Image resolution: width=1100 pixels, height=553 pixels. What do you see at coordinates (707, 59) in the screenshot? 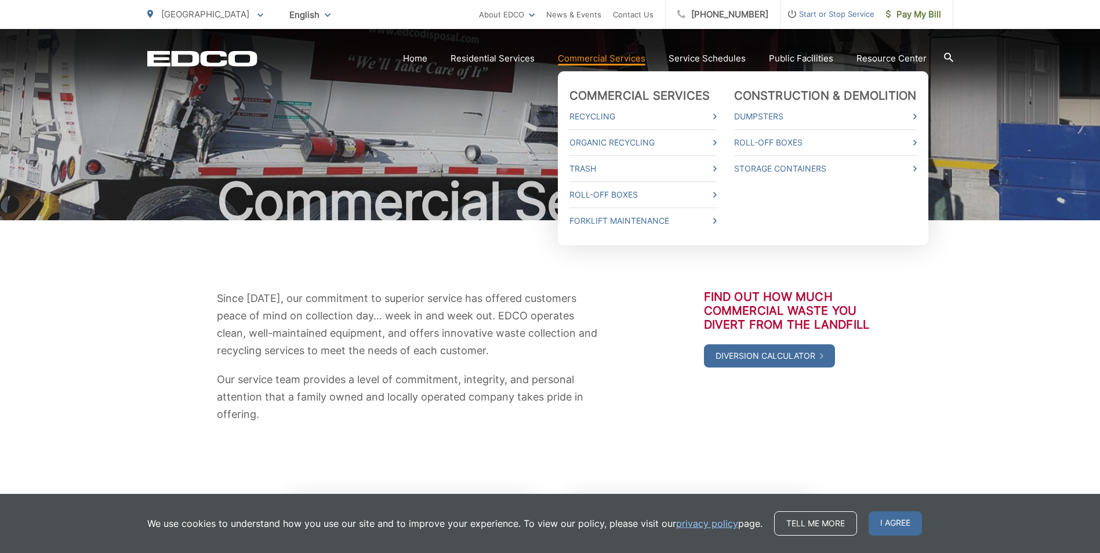
I see `a: Service Schedules` at bounding box center [707, 59].